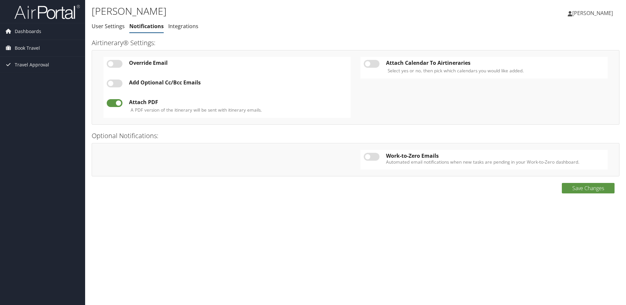  I want to click on a: User Settings, so click(108, 26).